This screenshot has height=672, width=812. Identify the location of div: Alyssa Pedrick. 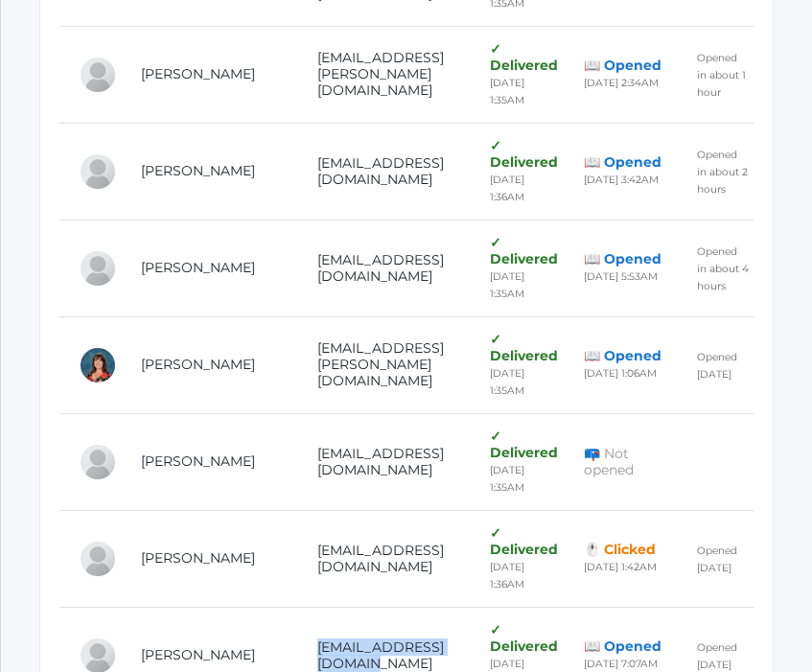
(98, 559).